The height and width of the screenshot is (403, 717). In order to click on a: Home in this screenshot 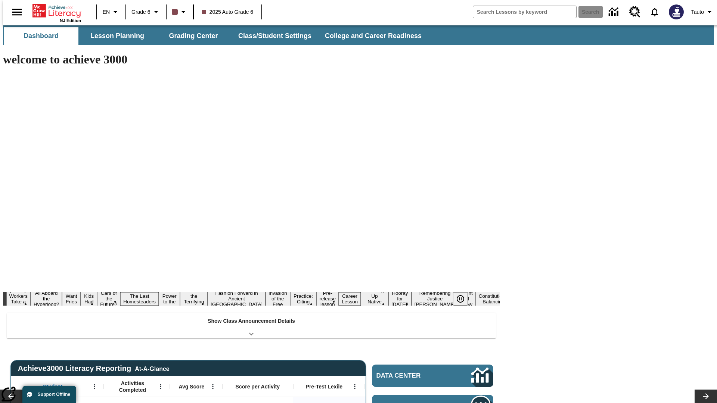, I will do `click(57, 11)`.